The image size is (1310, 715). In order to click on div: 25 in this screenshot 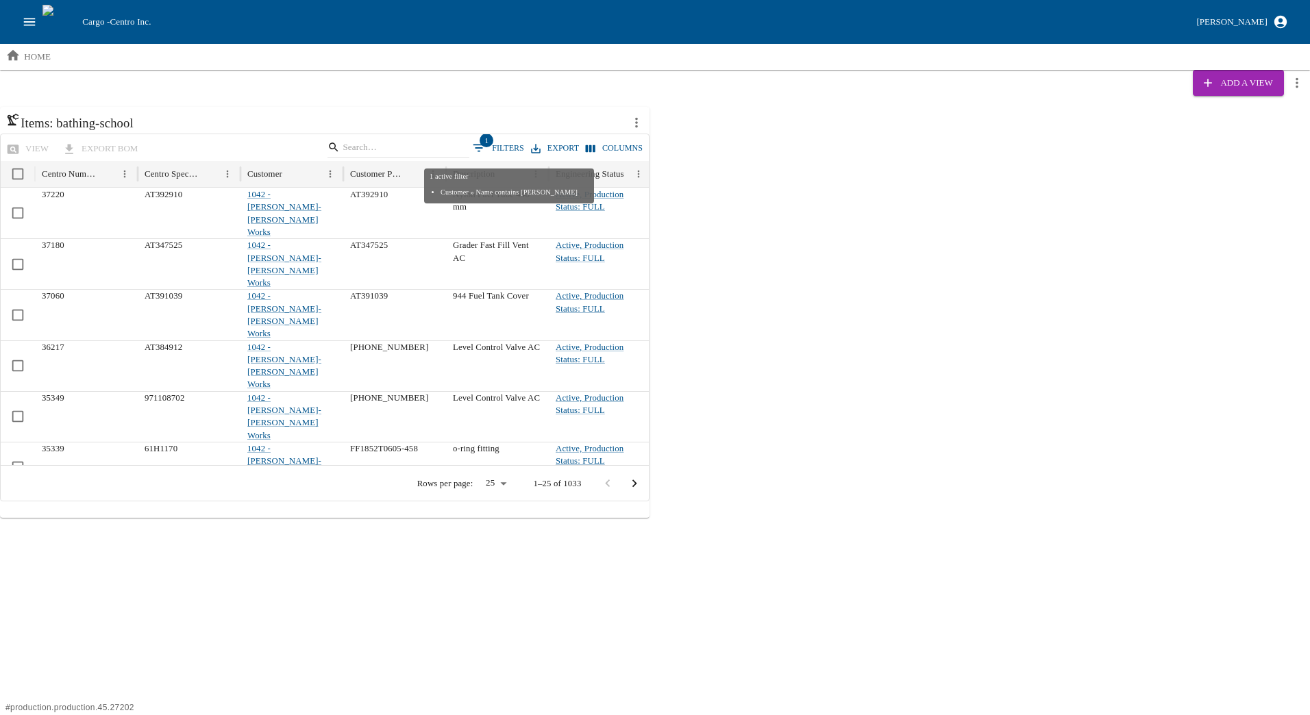, I will do `click(495, 484)`.